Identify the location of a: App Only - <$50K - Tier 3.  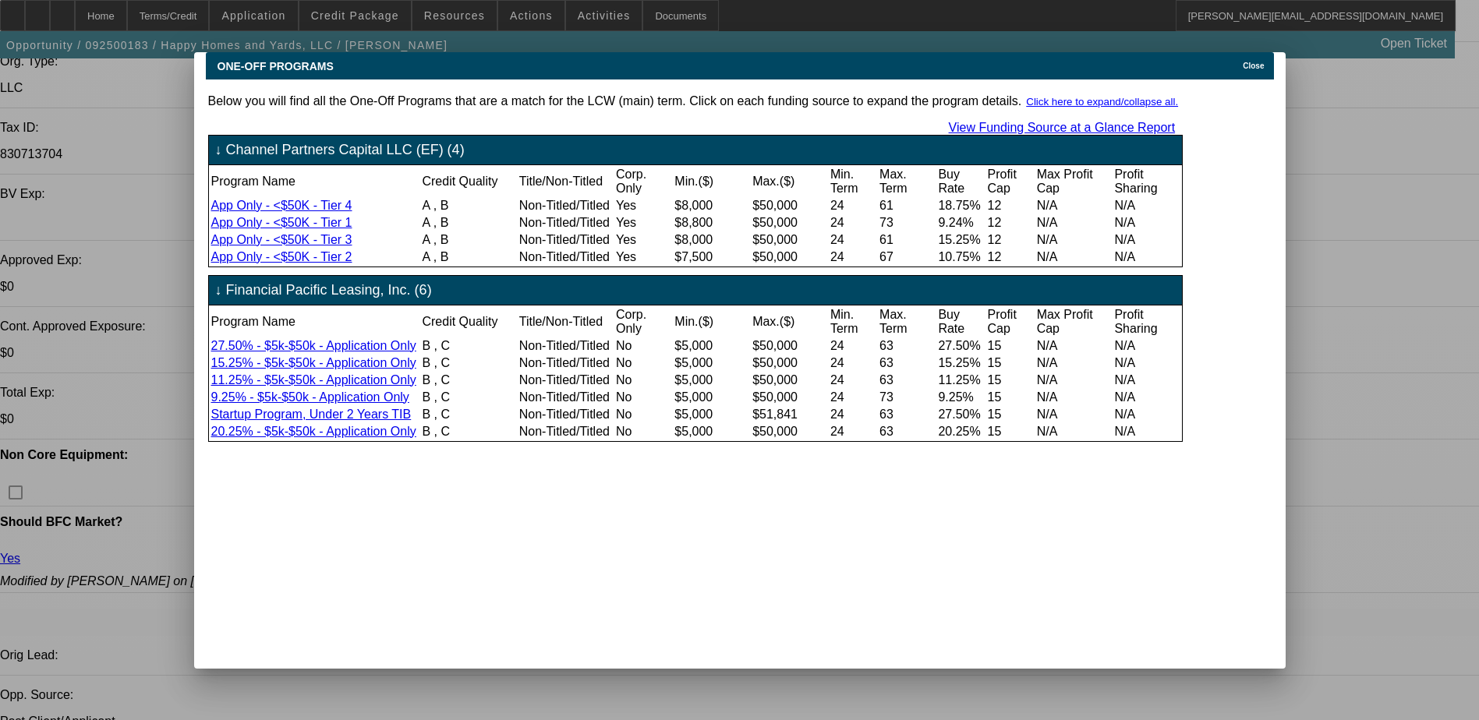
(281, 239).